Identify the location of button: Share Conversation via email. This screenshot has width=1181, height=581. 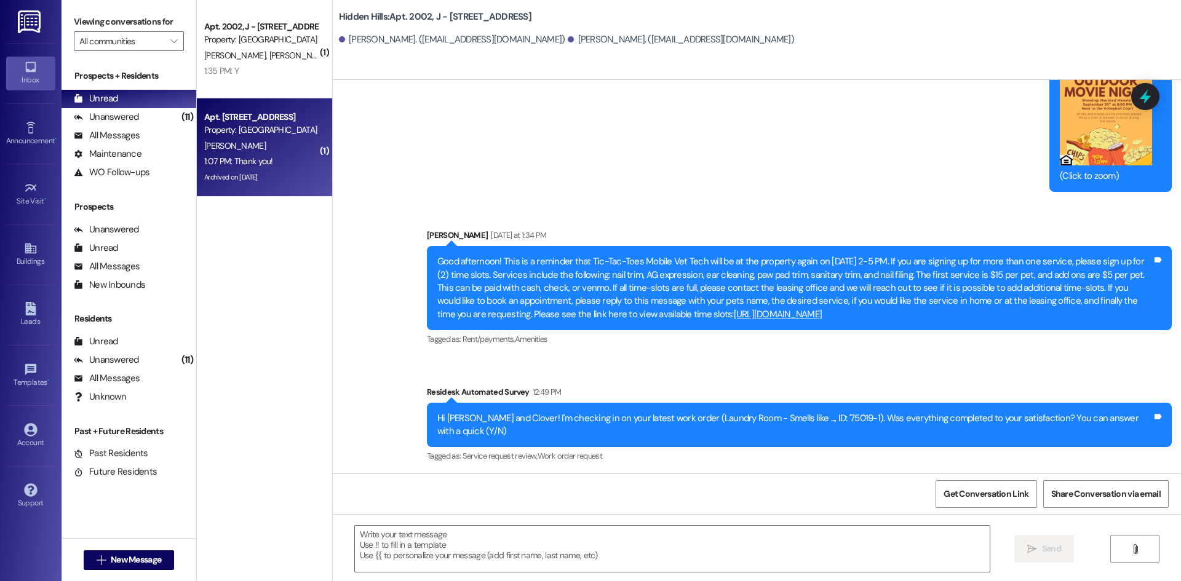
(1106, 494).